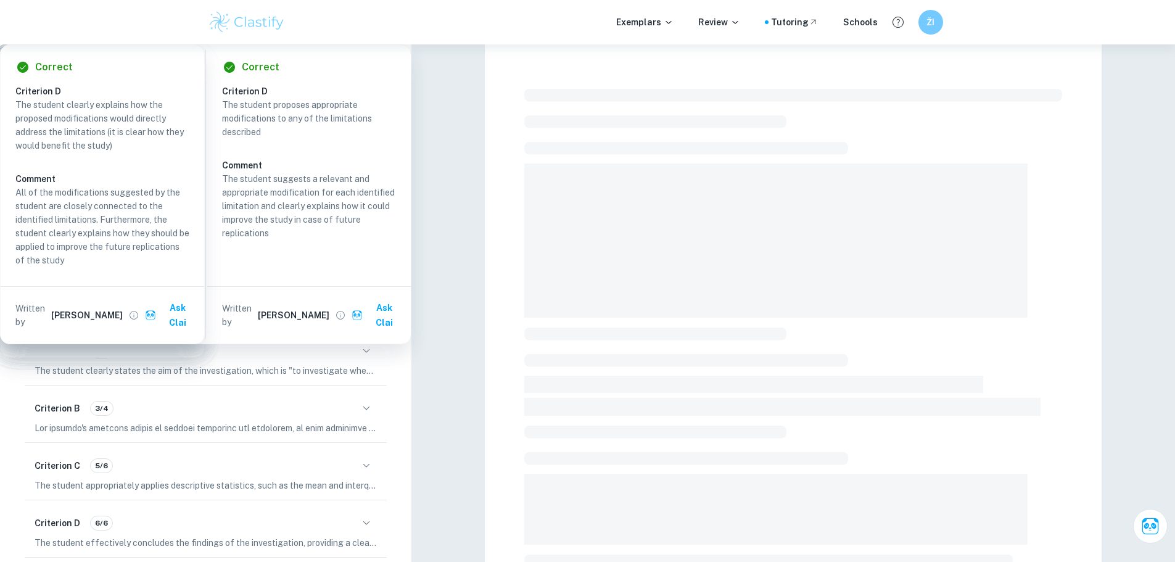 The image size is (1175, 562). Describe the element at coordinates (247, 22) in the screenshot. I see `img: Clastify logo` at that location.